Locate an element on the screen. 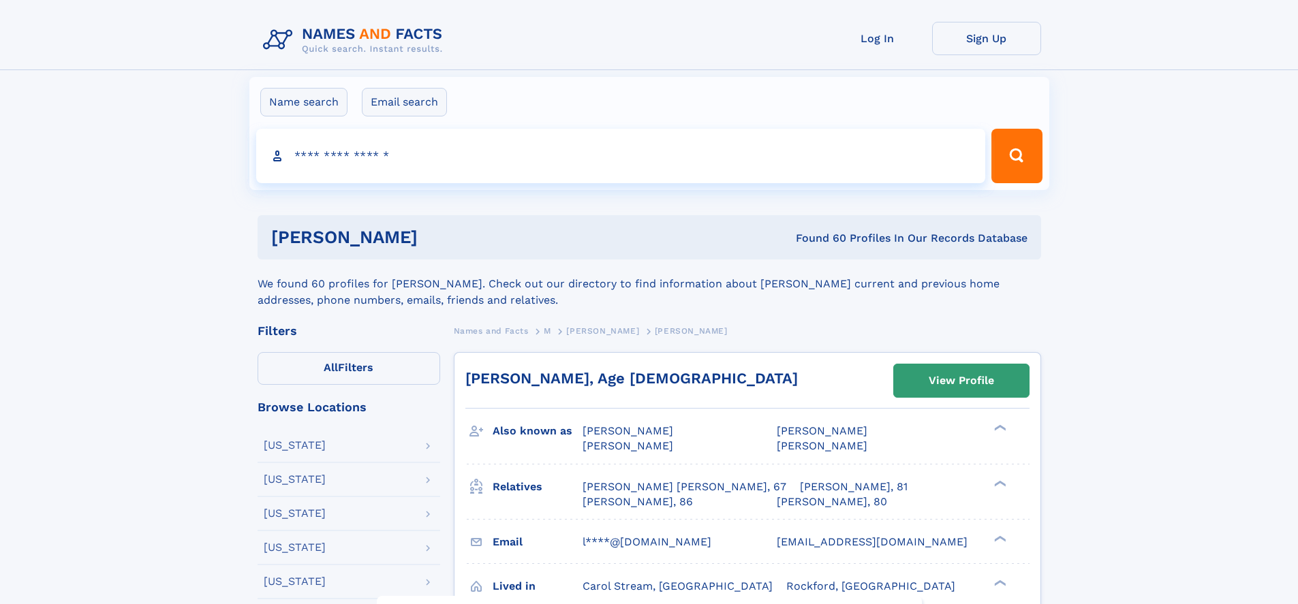 The image size is (1298, 604). label: Name search is located at coordinates (304, 102).